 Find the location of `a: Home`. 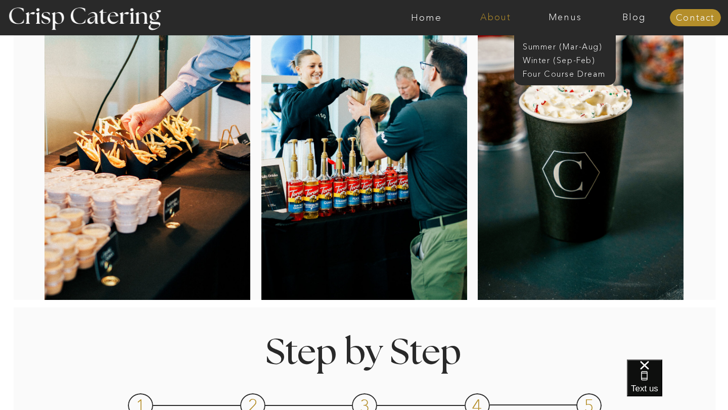

a: Home is located at coordinates (426, 18).